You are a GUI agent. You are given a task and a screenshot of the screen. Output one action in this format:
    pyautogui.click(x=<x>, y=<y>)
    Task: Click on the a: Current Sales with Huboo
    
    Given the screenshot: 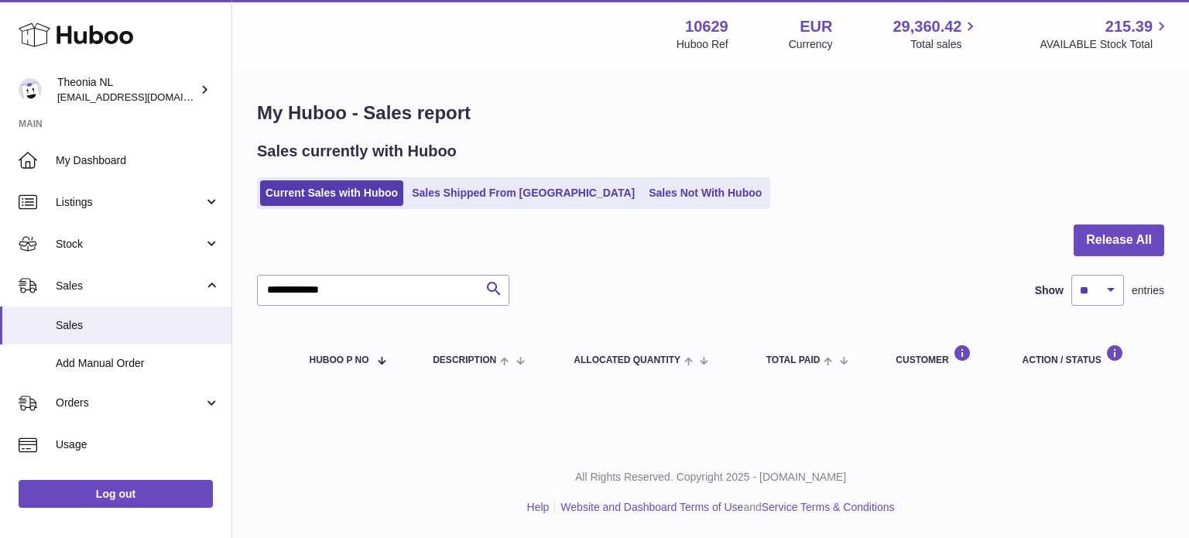 What is the action you would take?
    pyautogui.click(x=331, y=193)
    